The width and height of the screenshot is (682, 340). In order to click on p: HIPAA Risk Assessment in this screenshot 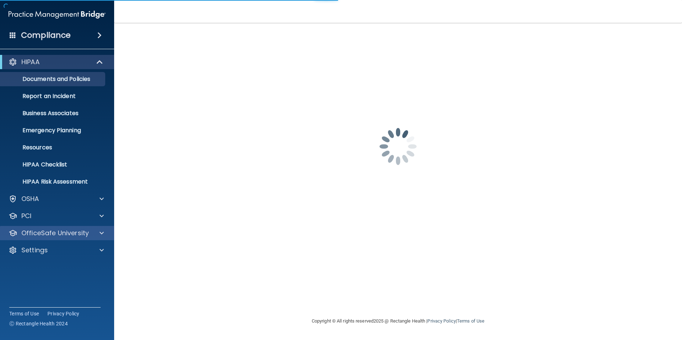, I will do `click(53, 182)`.